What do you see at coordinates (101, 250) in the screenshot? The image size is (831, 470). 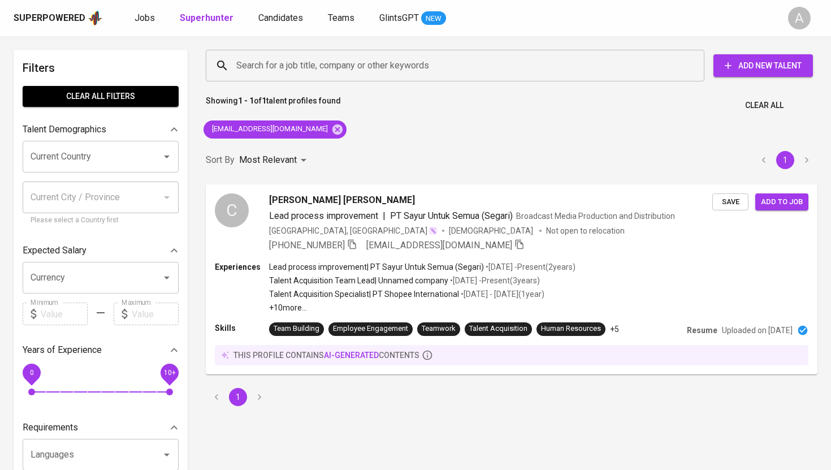 I see `div: Expected Salary` at bounding box center [101, 250].